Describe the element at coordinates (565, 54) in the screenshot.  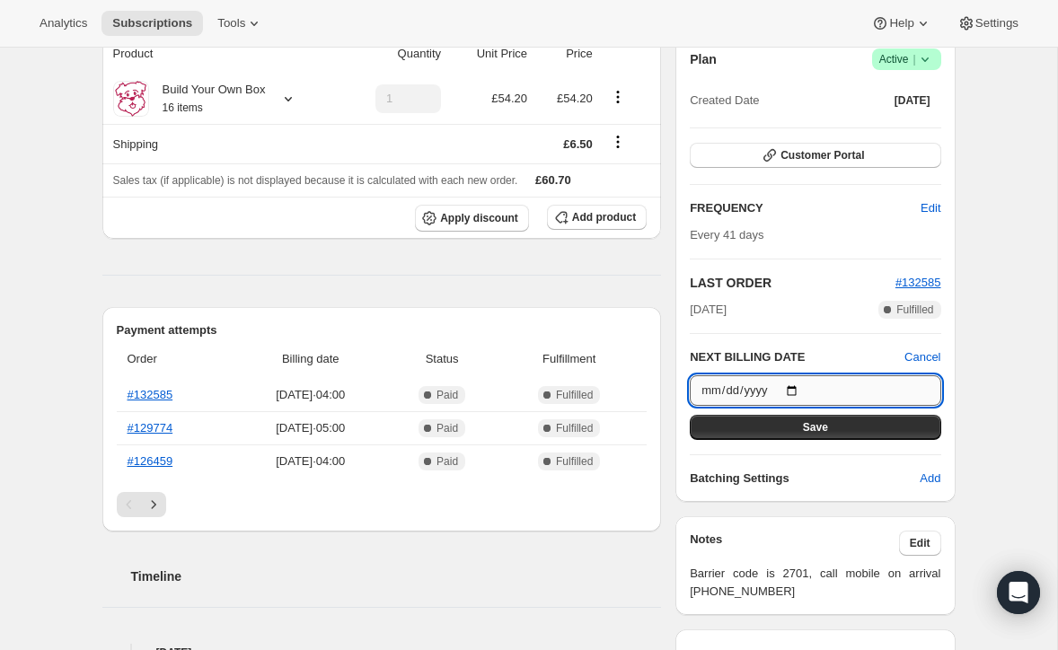
I see `th: Price` at that location.